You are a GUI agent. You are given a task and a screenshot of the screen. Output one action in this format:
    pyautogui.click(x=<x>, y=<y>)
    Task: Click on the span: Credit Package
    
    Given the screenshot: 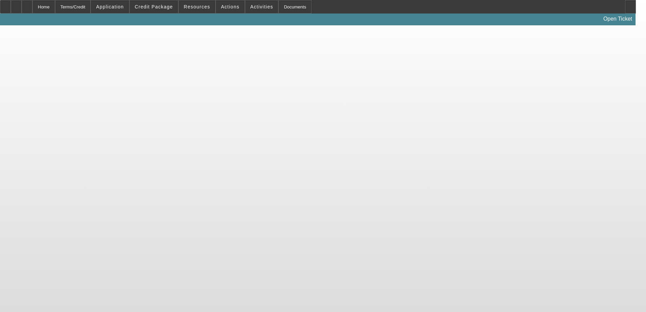 What is the action you would take?
    pyautogui.click(x=154, y=7)
    